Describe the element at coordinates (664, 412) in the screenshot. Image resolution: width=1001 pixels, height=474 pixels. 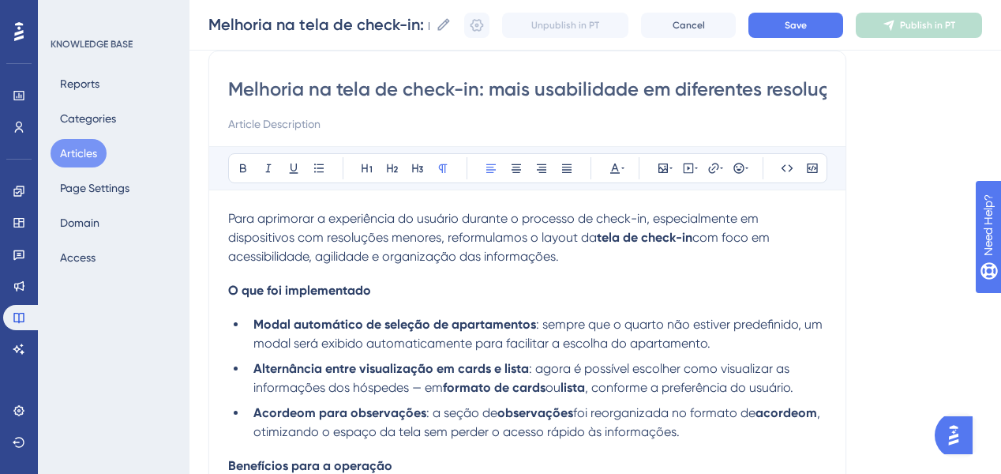
I see `span: foi reorganizada no formato de` at that location.